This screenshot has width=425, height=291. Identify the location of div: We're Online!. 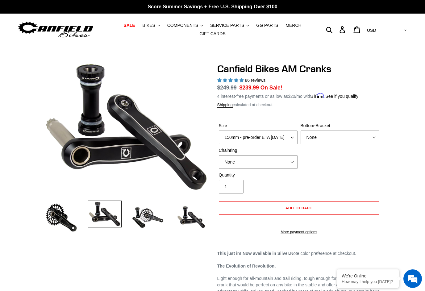
(368, 276).